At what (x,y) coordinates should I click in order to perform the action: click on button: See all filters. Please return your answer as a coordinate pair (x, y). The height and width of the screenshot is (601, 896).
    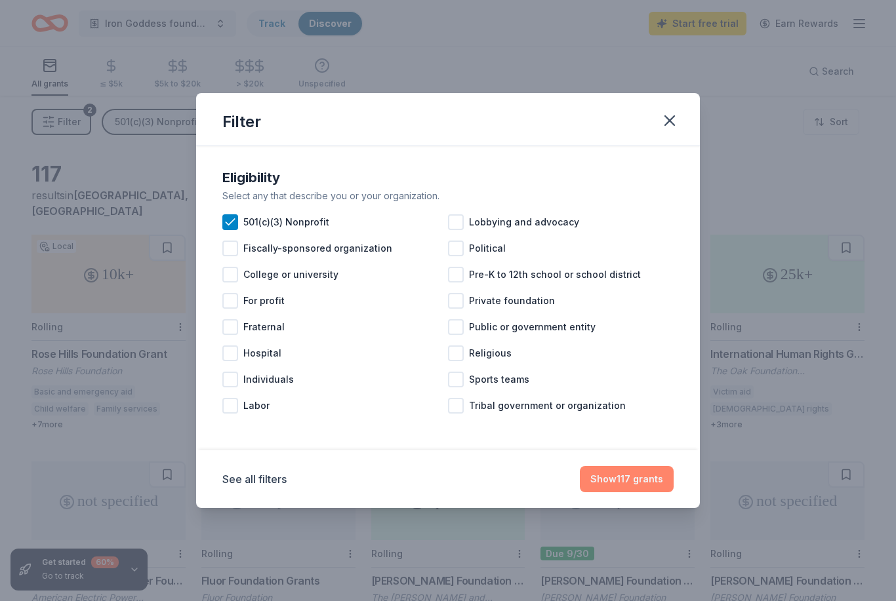
    Looking at the image, I should click on (254, 479).